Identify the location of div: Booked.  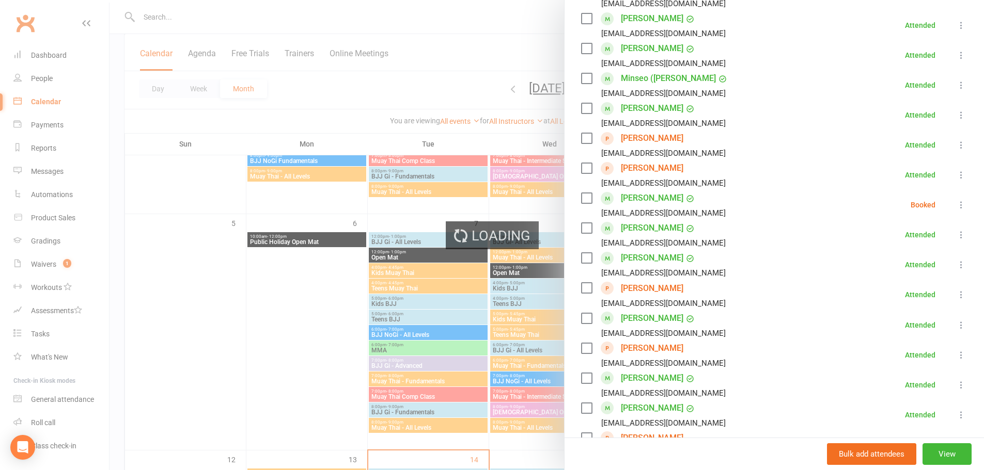
(923, 205).